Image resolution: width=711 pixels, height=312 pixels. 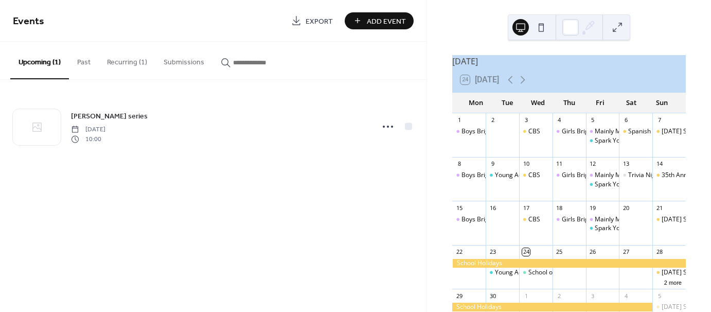 I want to click on div: 12, so click(x=593, y=164).